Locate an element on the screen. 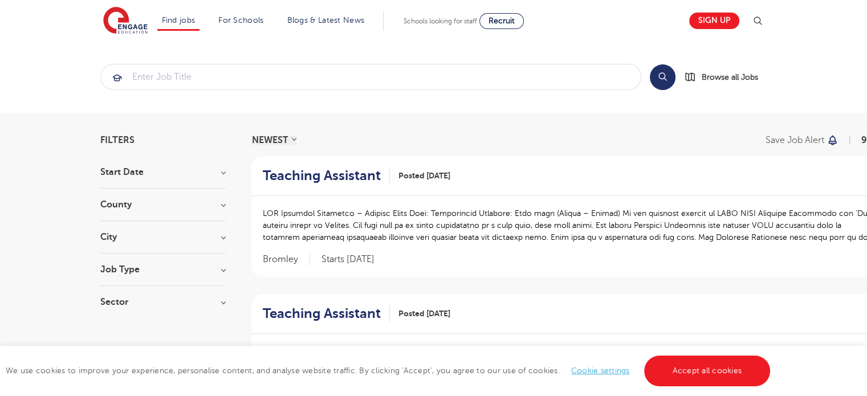 This screenshot has height=396, width=867. a: Accept all cookies is located at coordinates (708, 371).